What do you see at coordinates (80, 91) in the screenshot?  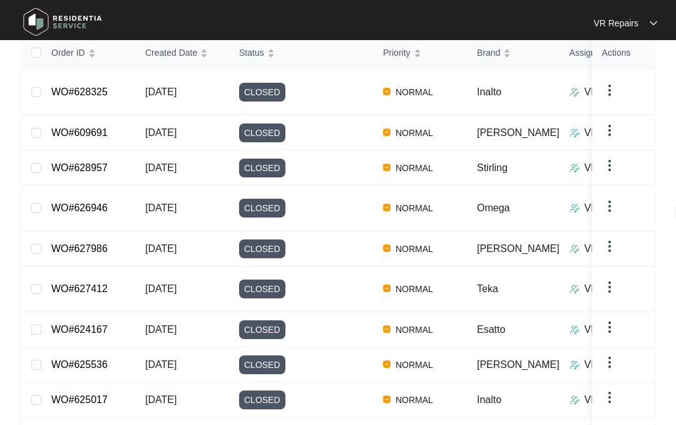 I see `a: WO#628325` at bounding box center [80, 91].